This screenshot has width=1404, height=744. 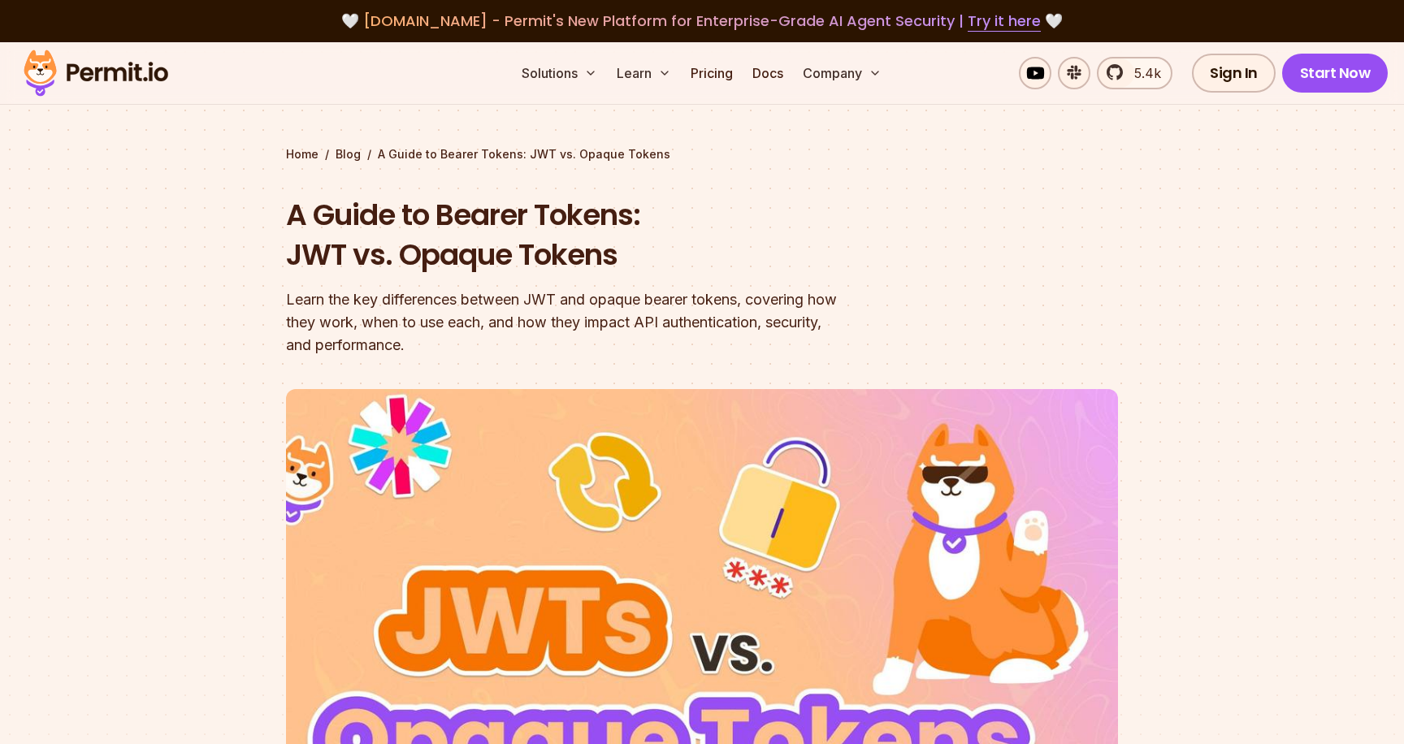 I want to click on button: Company, so click(x=842, y=73).